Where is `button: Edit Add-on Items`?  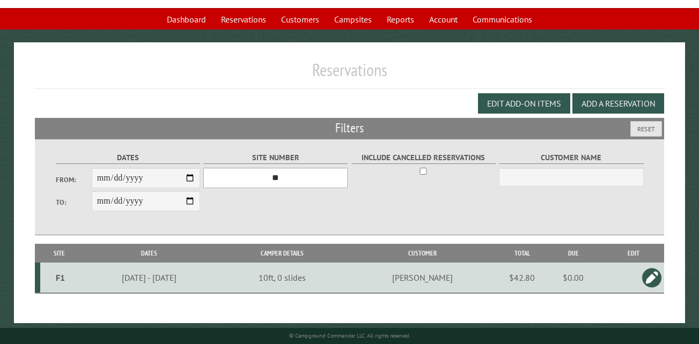 button: Edit Add-on Items is located at coordinates (524, 104).